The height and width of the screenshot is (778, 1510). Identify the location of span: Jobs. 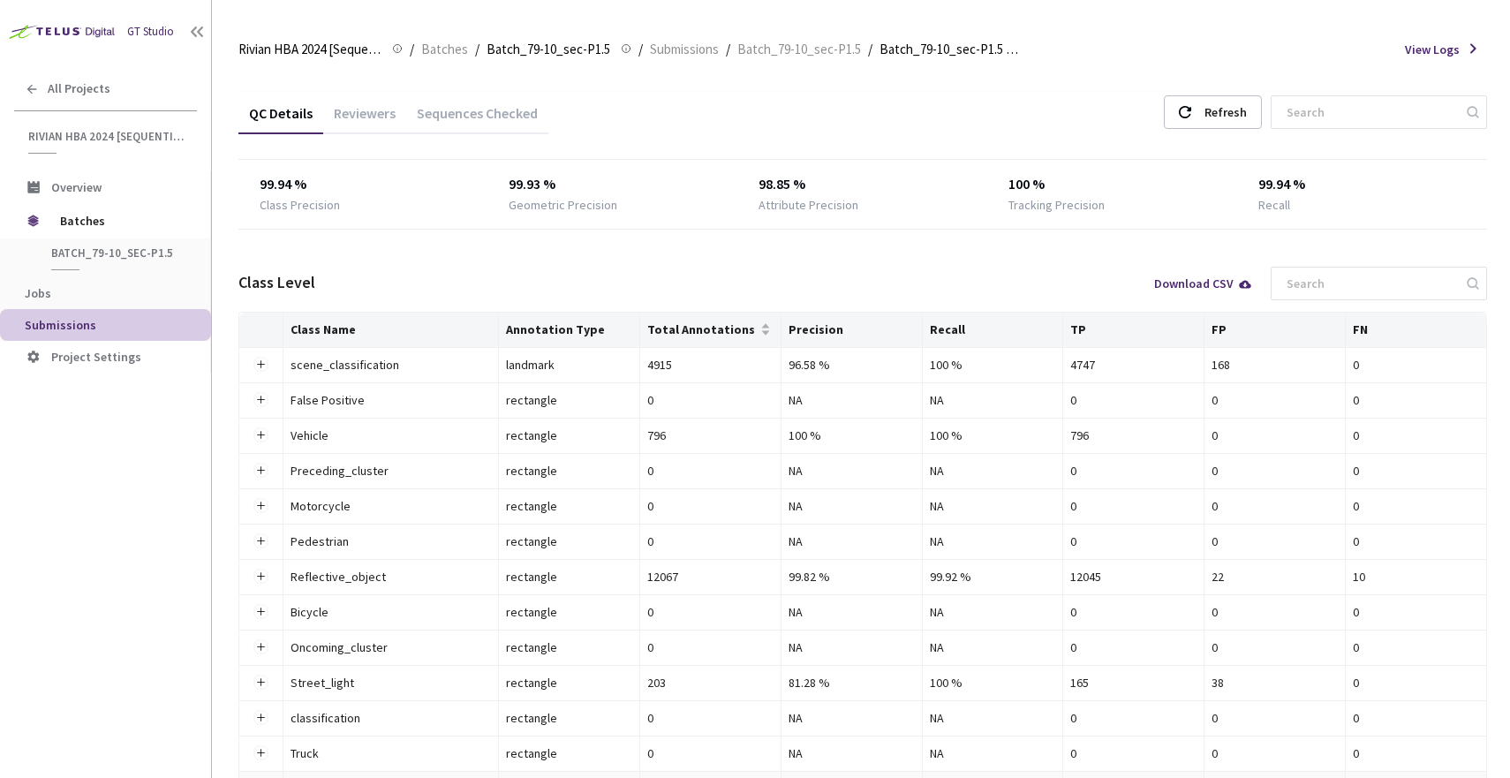
(38, 293).